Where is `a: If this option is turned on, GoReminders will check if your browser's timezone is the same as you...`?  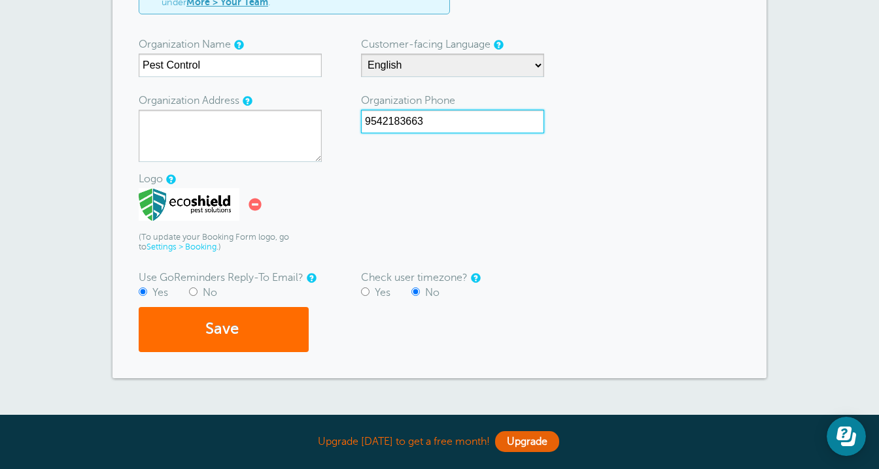
a: If this option is turned on, GoReminders will check if your browser's timezone is the same as you... is located at coordinates (475, 278).